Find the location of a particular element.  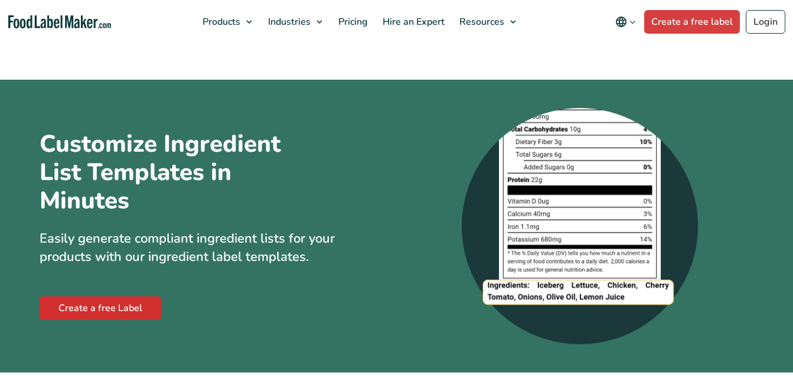

p: Easily generate compliant ingredient lists for your products with our ingredient label templates. is located at coordinates (214, 248).